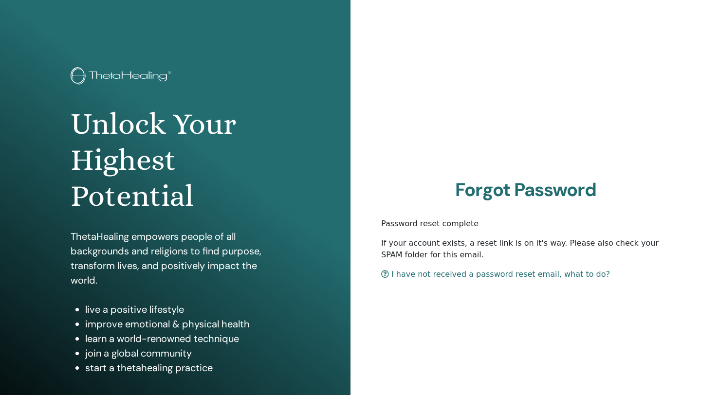 The height and width of the screenshot is (395, 701). Describe the element at coordinates (526, 190) in the screenshot. I see `h2: Forgot Password` at that location.